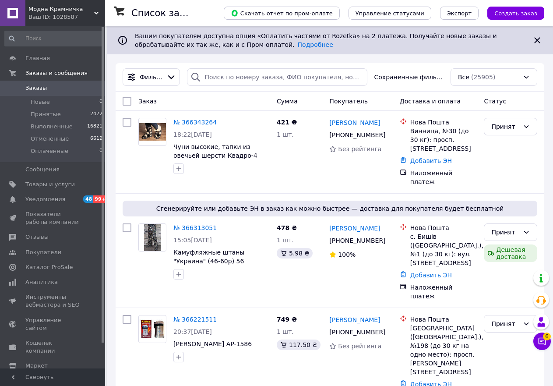 The image size is (553, 386). Describe the element at coordinates (349, 101) in the screenshot. I see `span: Покупатель` at that location.